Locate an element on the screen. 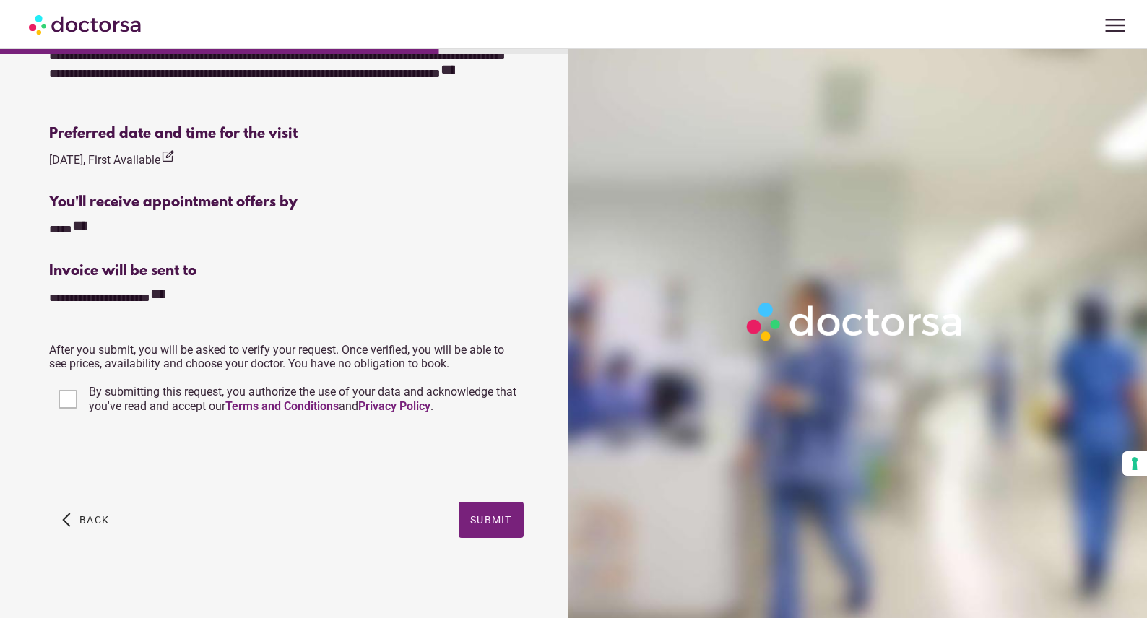  div: Invoice will be sent to is located at coordinates (286, 271).